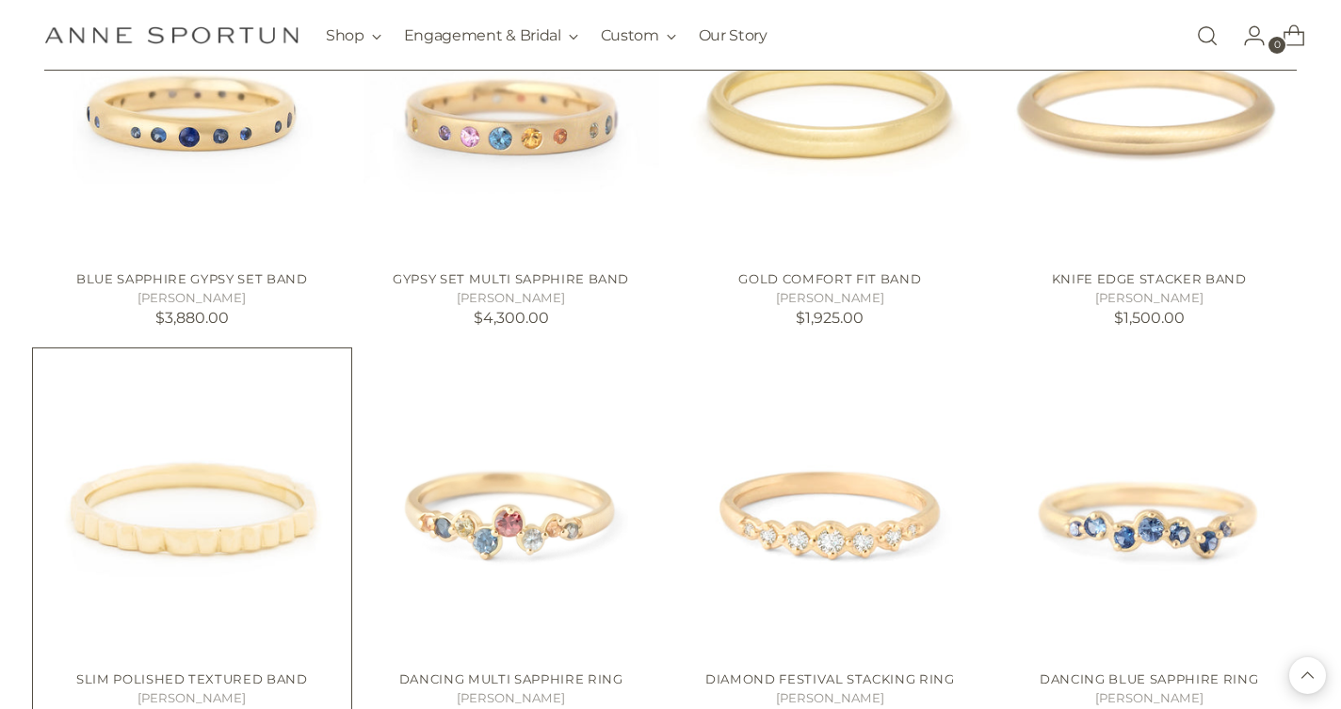 Image resolution: width=1341 pixels, height=709 pixels. I want to click on span: $1,925.00, so click(830, 317).